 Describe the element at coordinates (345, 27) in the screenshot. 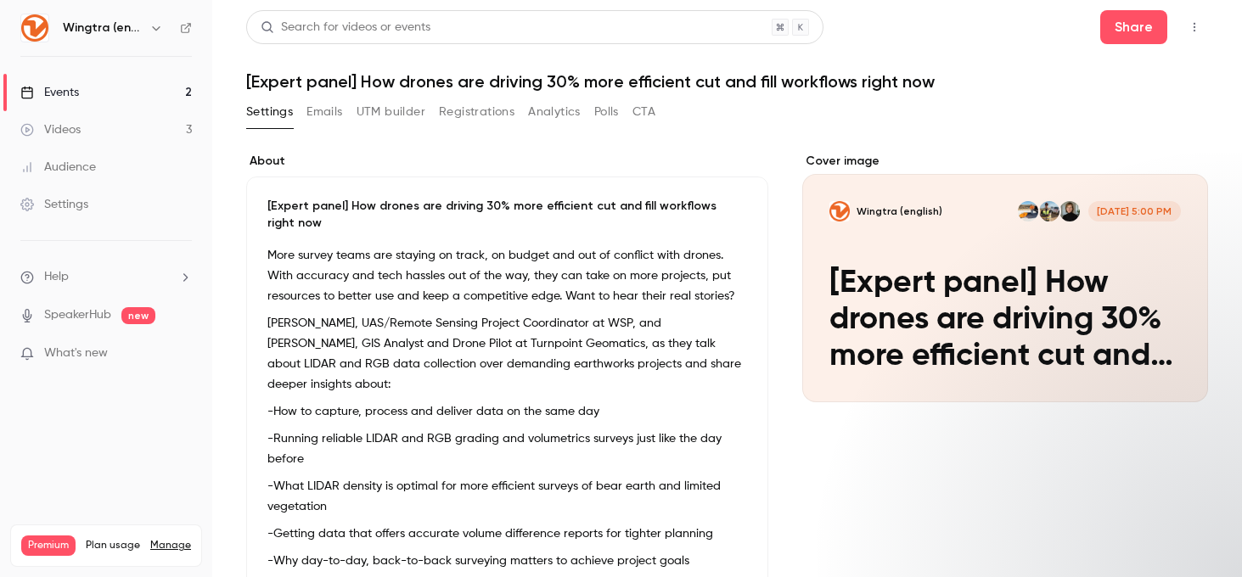

I see `div: Search for videos or events` at that location.